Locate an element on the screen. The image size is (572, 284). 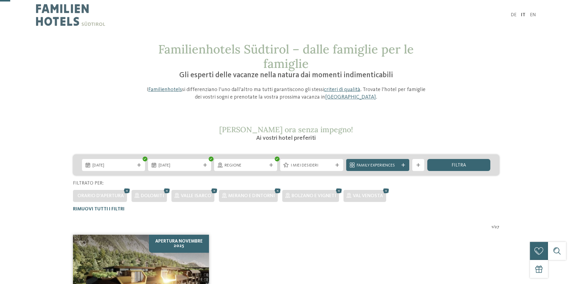
span: Val Venosta is located at coordinates (368, 196).